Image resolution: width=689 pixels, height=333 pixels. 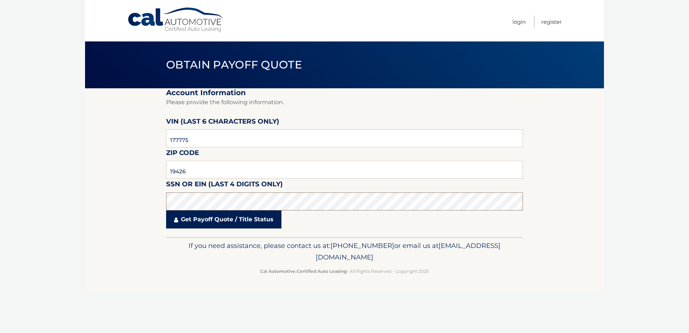 What do you see at coordinates (176, 20) in the screenshot?
I see `a: Cal Automotive` at bounding box center [176, 20].